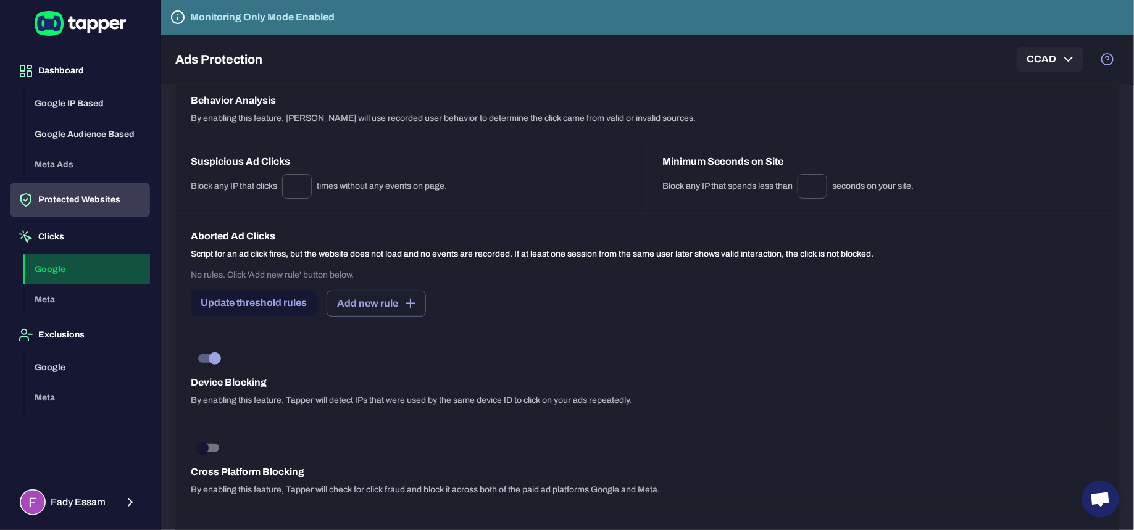 The image size is (1134, 530). Describe the element at coordinates (1050, 59) in the screenshot. I see `button: CCAD` at that location.